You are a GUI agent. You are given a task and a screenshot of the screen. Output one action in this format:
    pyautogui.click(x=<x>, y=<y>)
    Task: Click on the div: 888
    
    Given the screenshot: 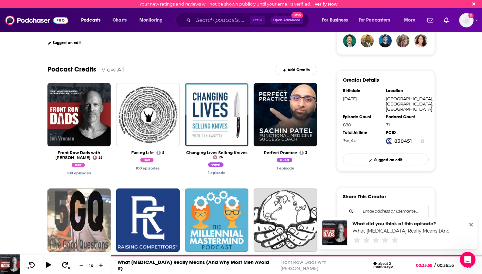 What is the action you would take?
    pyautogui.click(x=362, y=125)
    